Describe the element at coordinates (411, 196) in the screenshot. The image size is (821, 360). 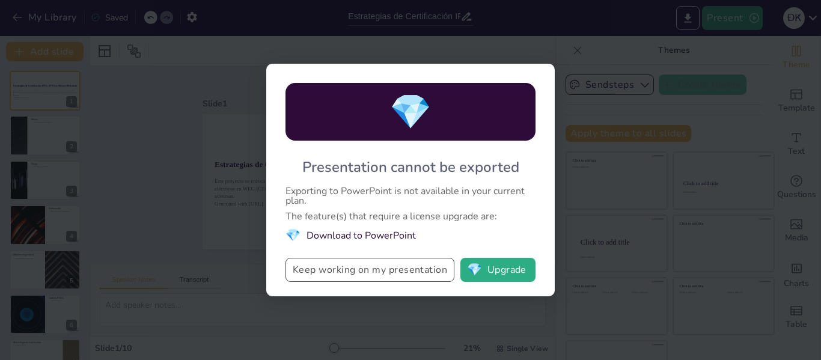
I see `div: Exporting to PowerPoint is not available in your current plan.` at that location.